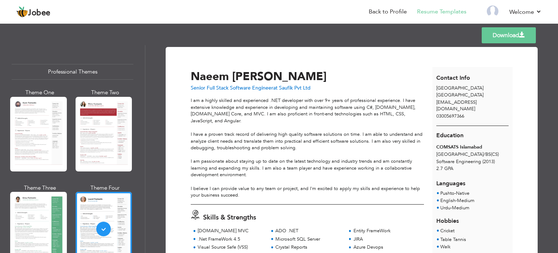 The image size is (558, 253). I want to click on span: Jobee, so click(39, 13).